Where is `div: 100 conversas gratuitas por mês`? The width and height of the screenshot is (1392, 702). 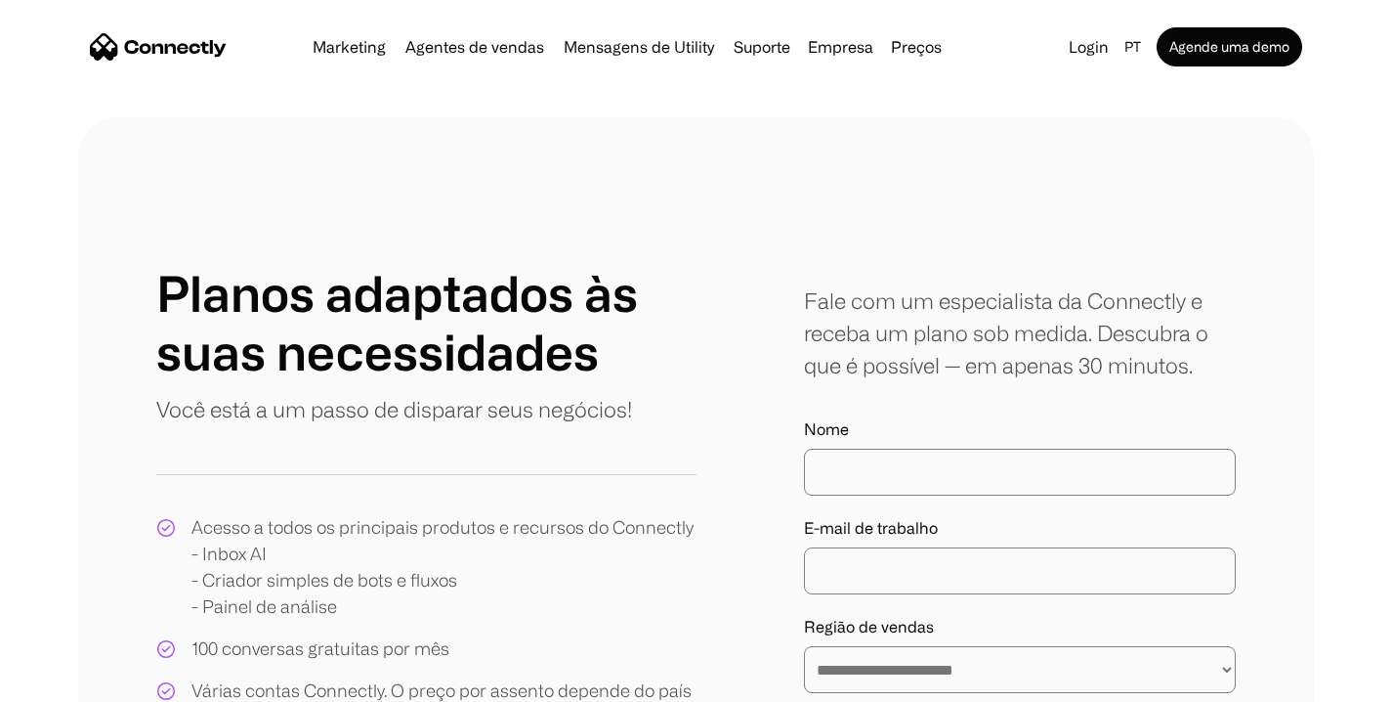
div: 100 conversas gratuitas por mês is located at coordinates (321, 648).